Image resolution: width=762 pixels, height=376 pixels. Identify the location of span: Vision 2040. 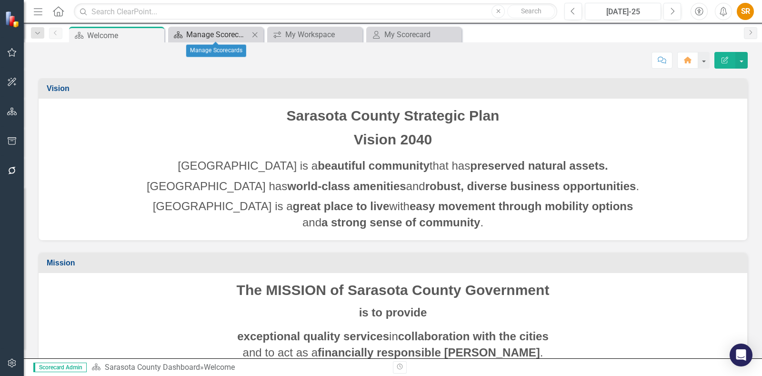
(393, 139).